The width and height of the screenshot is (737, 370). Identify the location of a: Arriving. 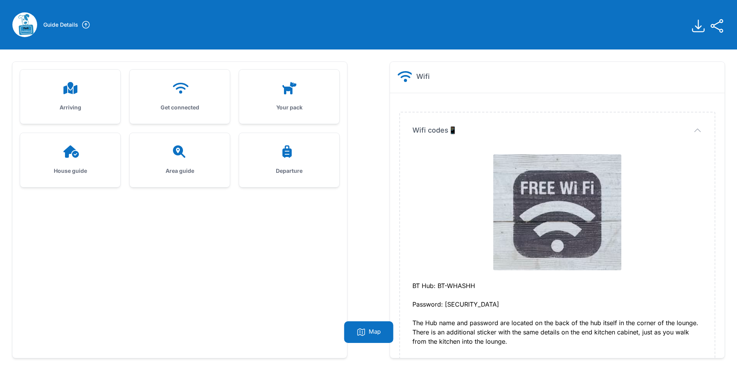
(70, 97).